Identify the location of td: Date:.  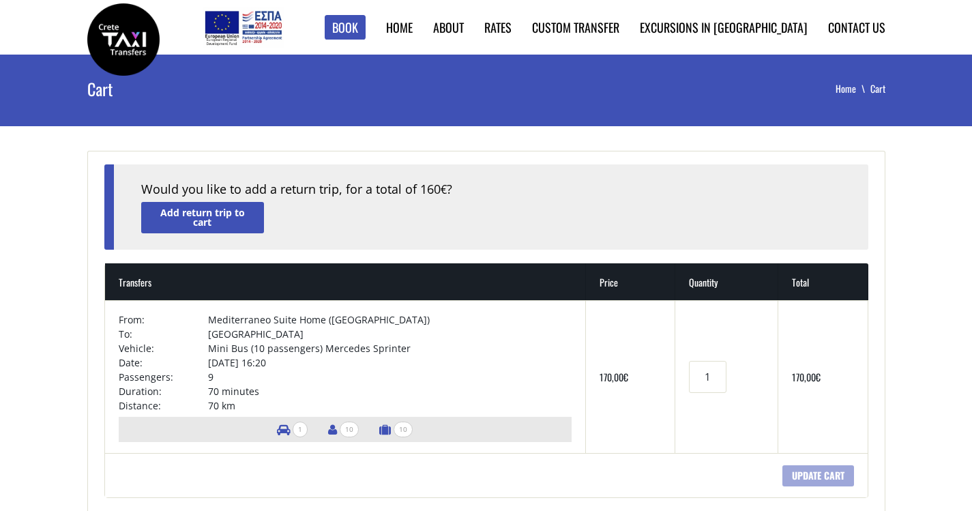
(163, 362).